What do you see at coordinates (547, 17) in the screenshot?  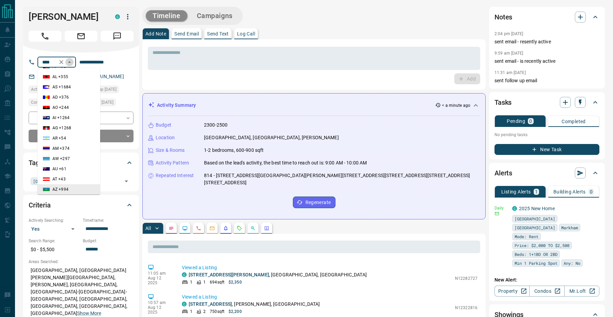 I see `div: Notes` at bounding box center [547, 17].